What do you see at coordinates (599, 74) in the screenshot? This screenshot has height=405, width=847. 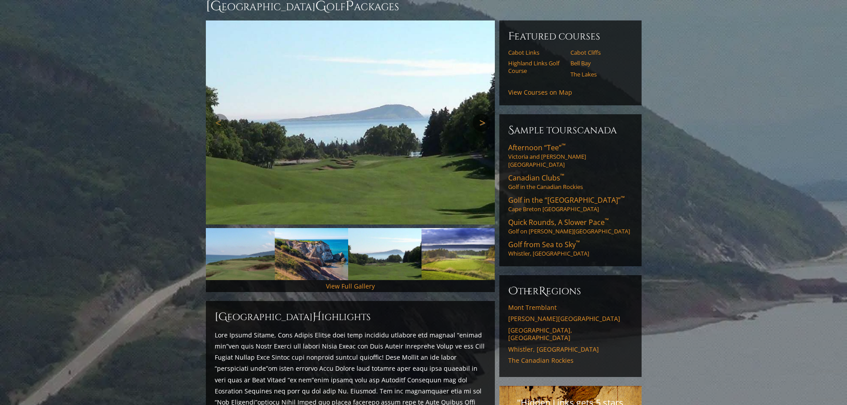 I see `a: The Lakes` at bounding box center [599, 74].